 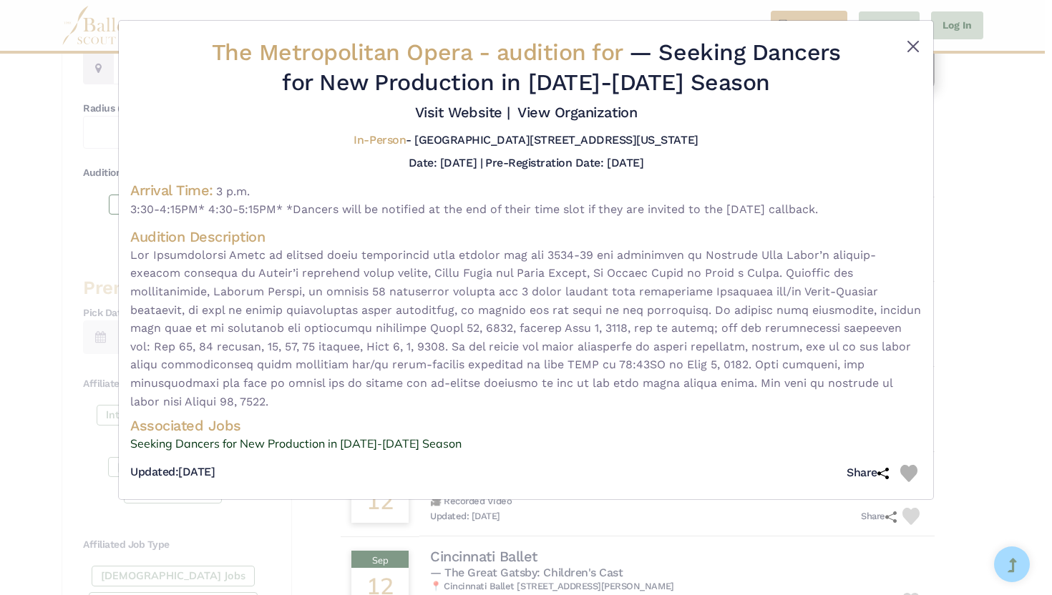 I want to click on button: Close, so click(x=913, y=47).